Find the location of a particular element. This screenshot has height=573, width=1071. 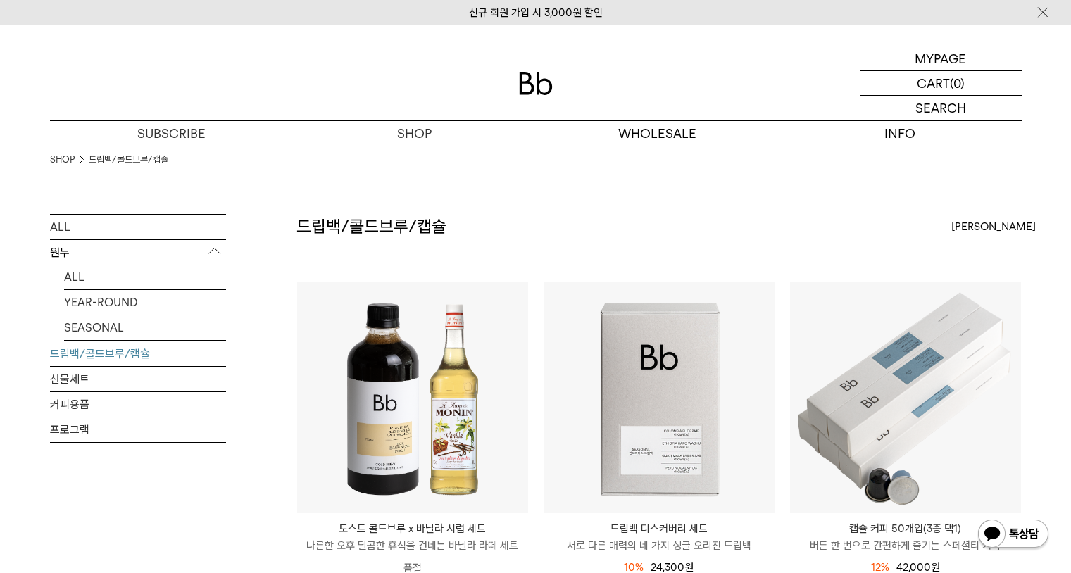

a: 드립백 디스커버리 세트 is located at coordinates (659, 398).